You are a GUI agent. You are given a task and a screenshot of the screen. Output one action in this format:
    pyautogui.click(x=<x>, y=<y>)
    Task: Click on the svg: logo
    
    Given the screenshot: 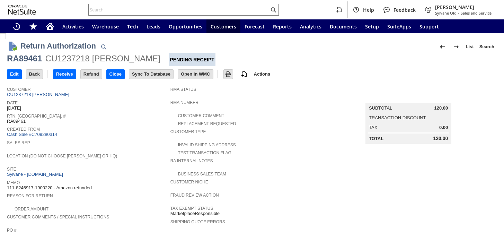 What is the action you would take?
    pyautogui.click(x=22, y=10)
    